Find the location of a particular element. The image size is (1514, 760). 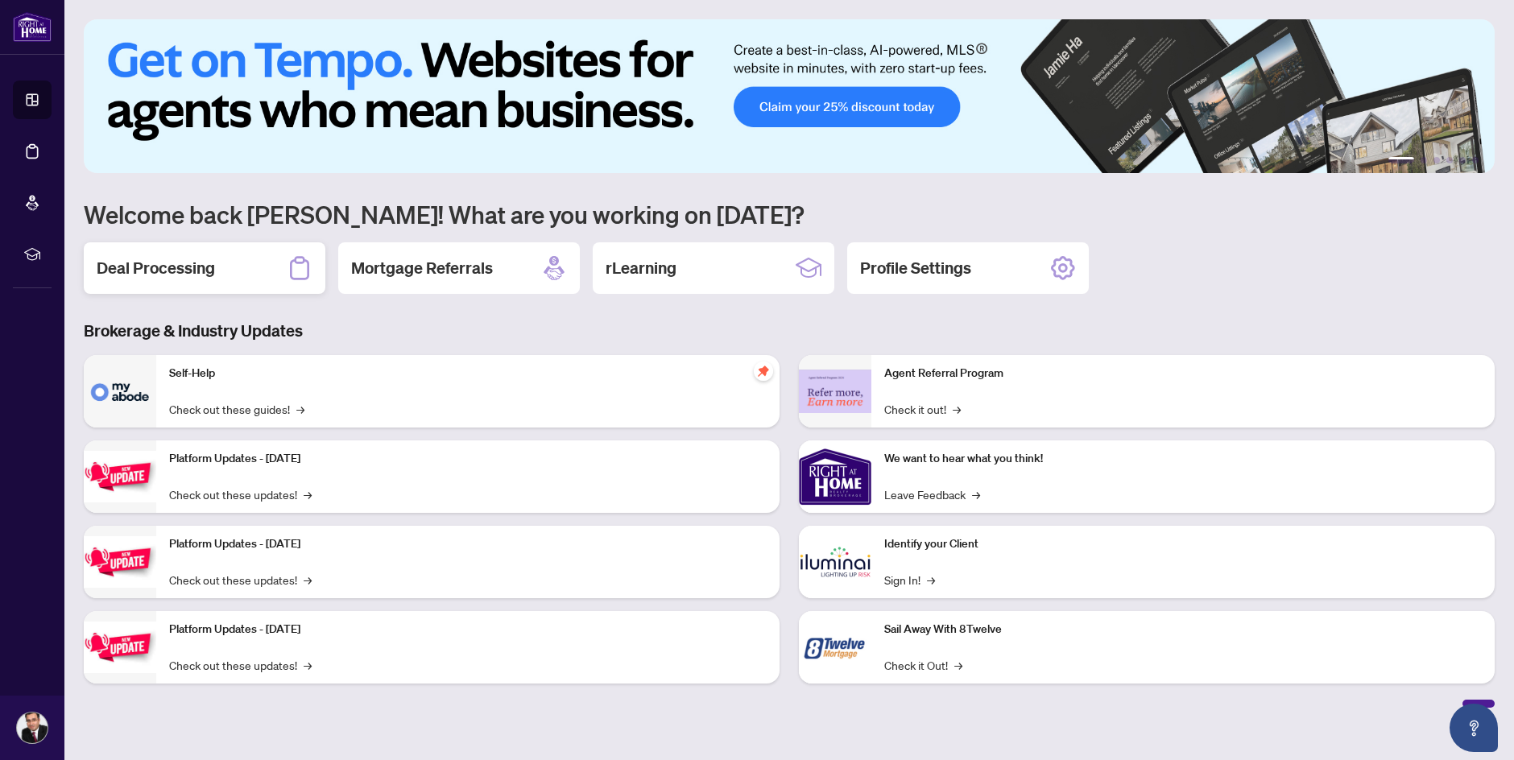

img: Platform Updates - July 8, 2025 is located at coordinates (120, 561).